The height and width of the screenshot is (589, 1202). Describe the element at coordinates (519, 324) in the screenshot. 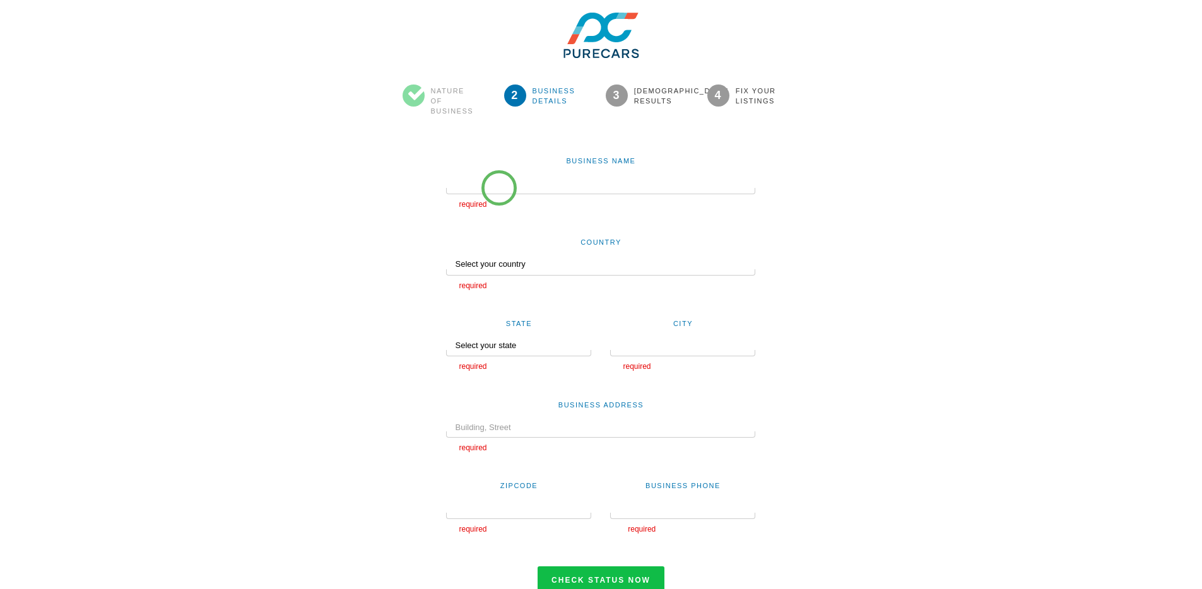

I see `label: State` at that location.